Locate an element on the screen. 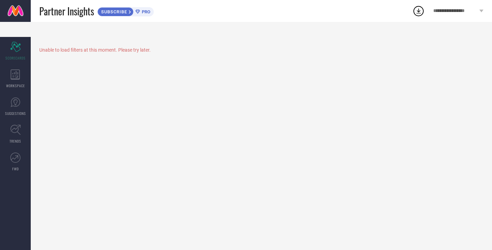 This screenshot has width=492, height=250. div: Unable to load filters at this moment. Please try later. is located at coordinates (261, 50).